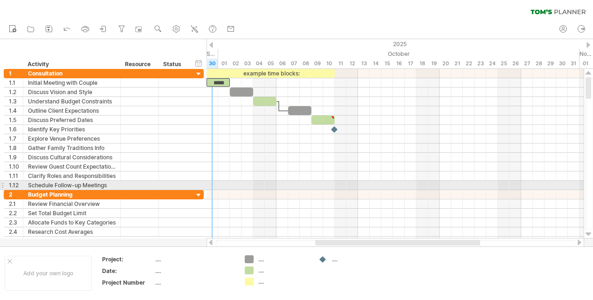  Describe the element at coordinates (16, 139) in the screenshot. I see `div: 1.7` at that location.